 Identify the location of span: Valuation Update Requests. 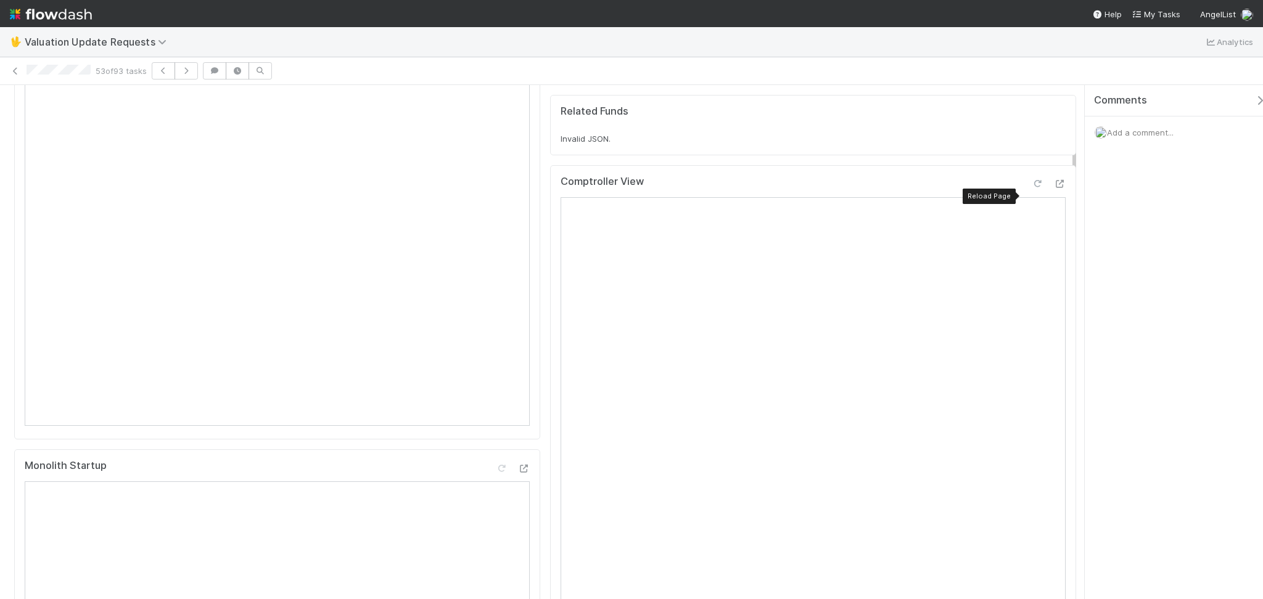
(99, 42).